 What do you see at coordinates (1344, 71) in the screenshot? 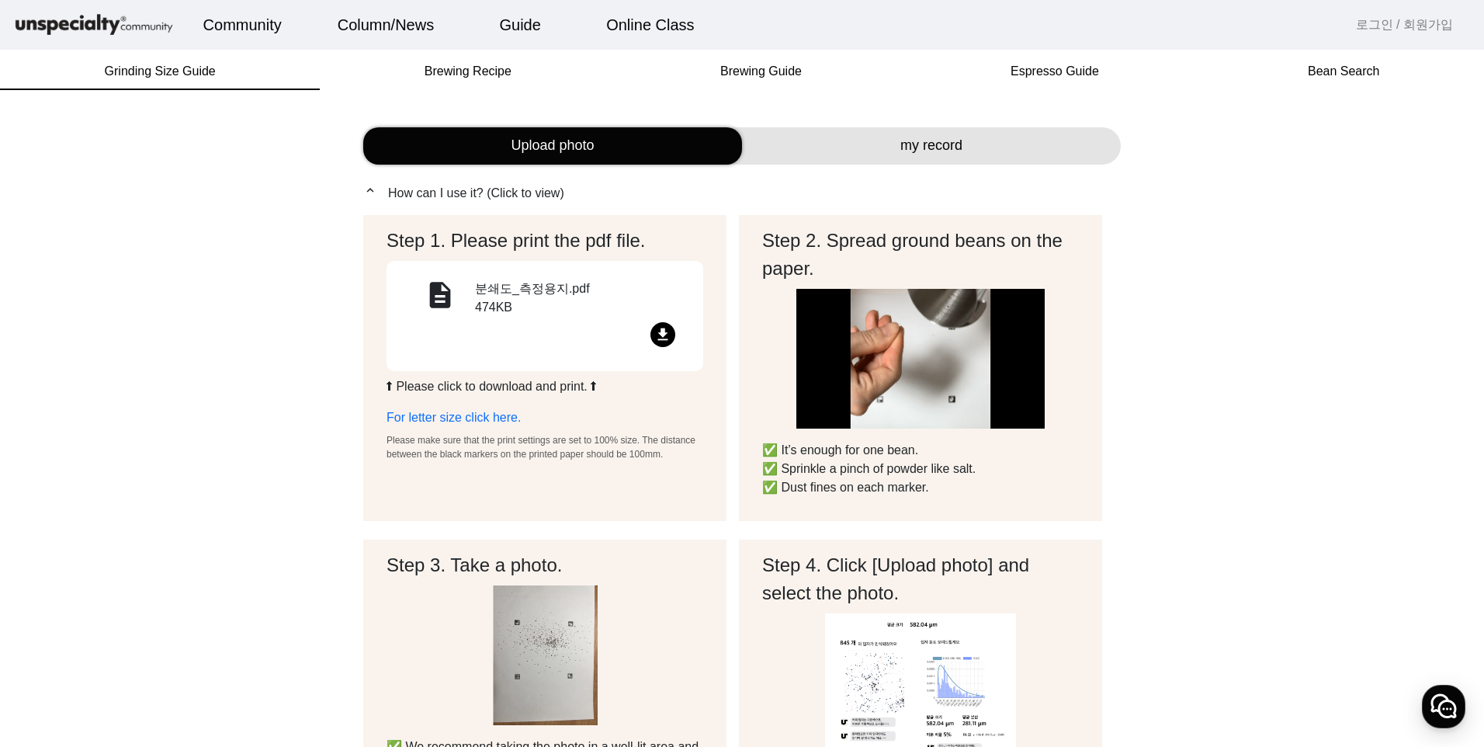
I see `span: Bean Search` at bounding box center [1344, 71].